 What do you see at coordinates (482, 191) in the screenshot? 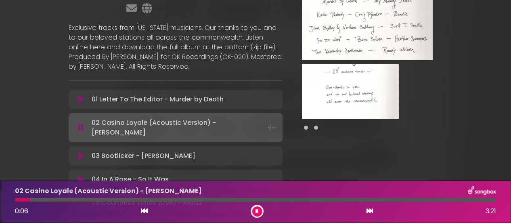
I see `img: songbox-logo-white.png` at bounding box center [482, 191].